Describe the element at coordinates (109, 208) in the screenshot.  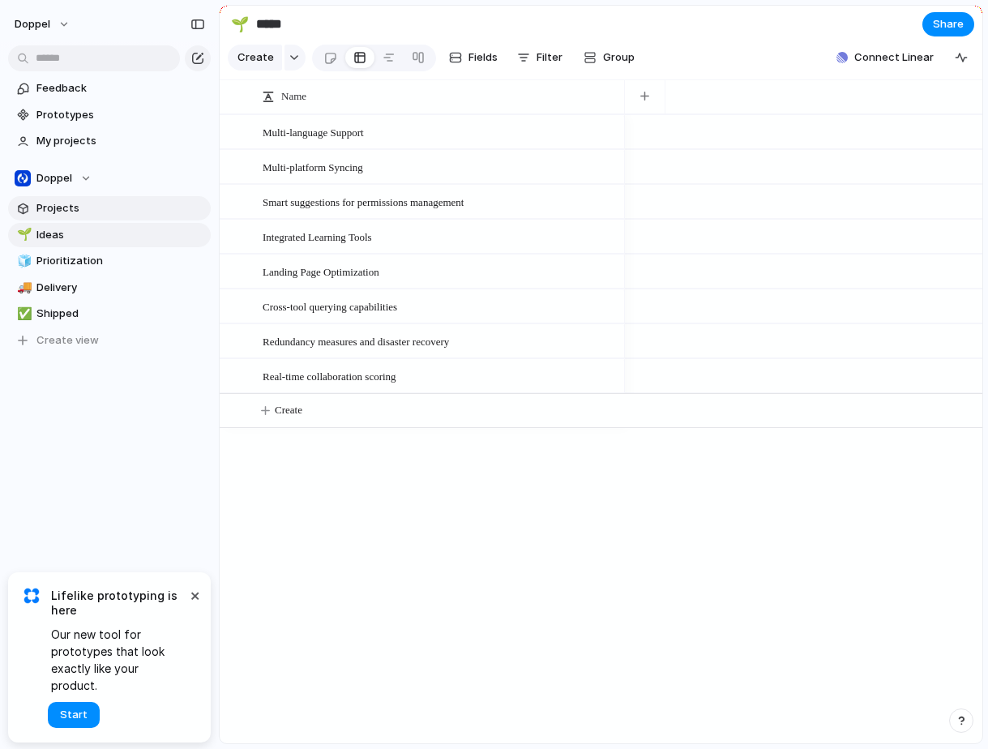
I see `a: Projects` at that location.